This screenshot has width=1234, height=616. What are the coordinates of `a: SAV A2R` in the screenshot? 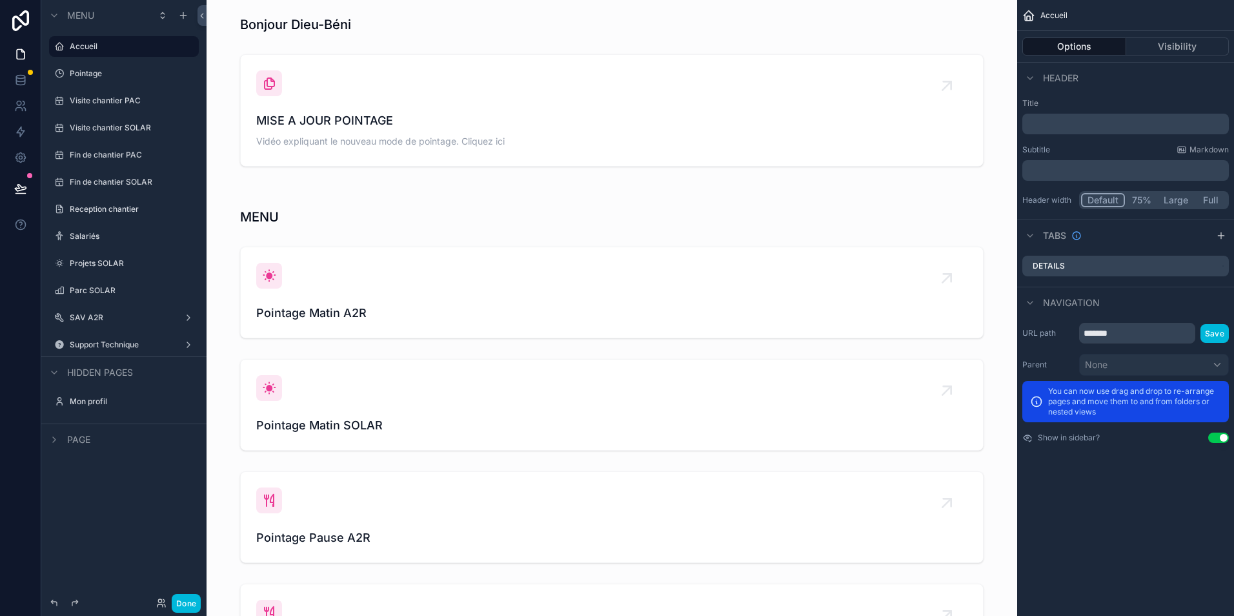 It's located at (121, 317).